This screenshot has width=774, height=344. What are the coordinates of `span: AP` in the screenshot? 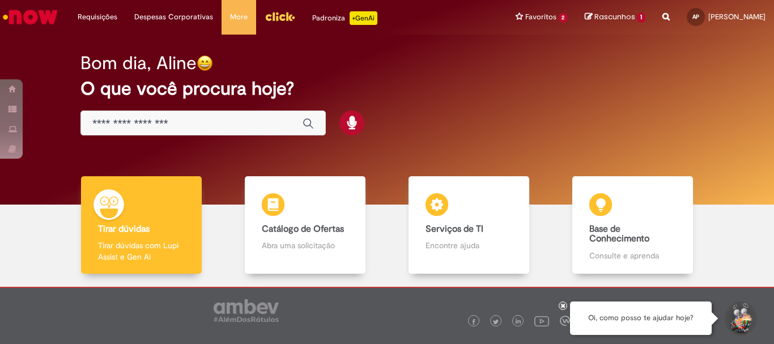 It's located at (696, 16).